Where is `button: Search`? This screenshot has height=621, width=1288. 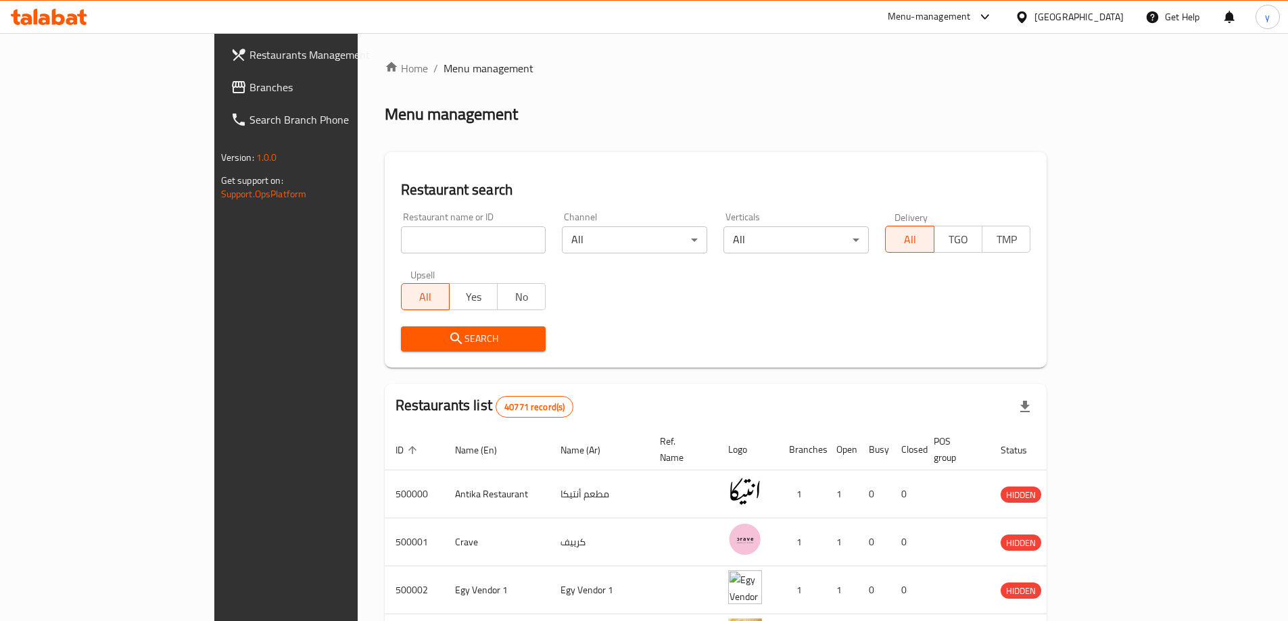 button: Search is located at coordinates (473, 339).